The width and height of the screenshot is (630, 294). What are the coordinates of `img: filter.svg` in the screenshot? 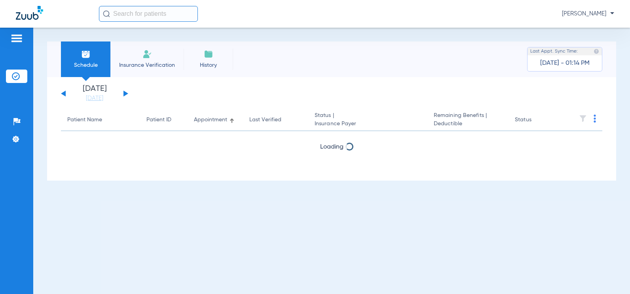 It's located at (583, 119).